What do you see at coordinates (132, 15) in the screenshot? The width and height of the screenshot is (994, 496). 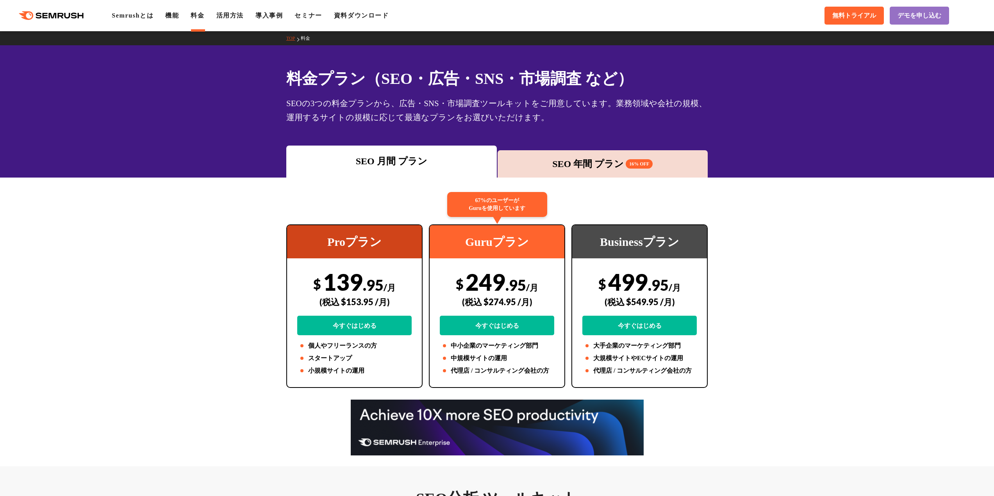 I see `a: Semrushとは` at bounding box center [132, 15].